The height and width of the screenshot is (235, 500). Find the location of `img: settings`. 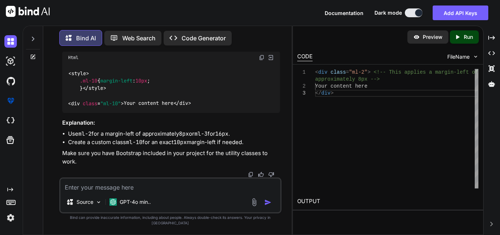

img: settings is located at coordinates (11, 218).